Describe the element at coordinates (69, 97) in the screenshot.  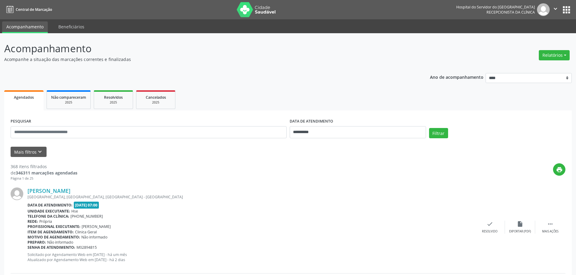
I see `span: Não compareceram` at that location.